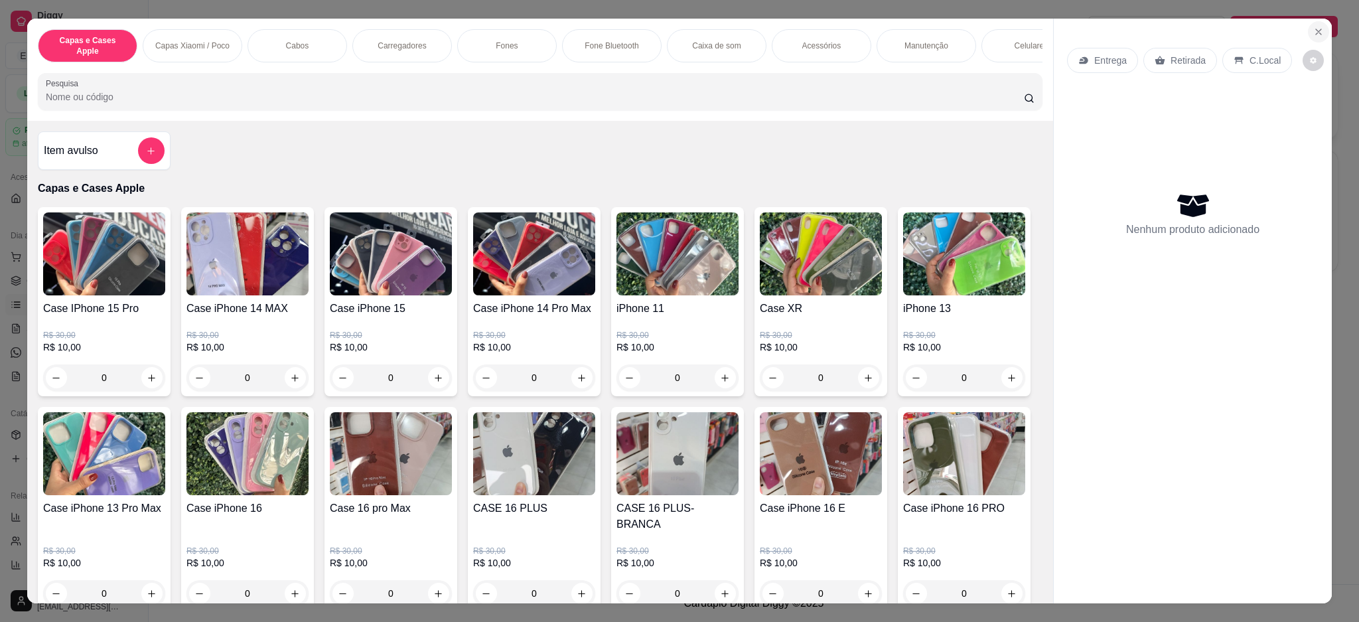  Describe the element at coordinates (248, 309) in the screenshot. I see `h4: Case iPhone 14 MAX` at that location.